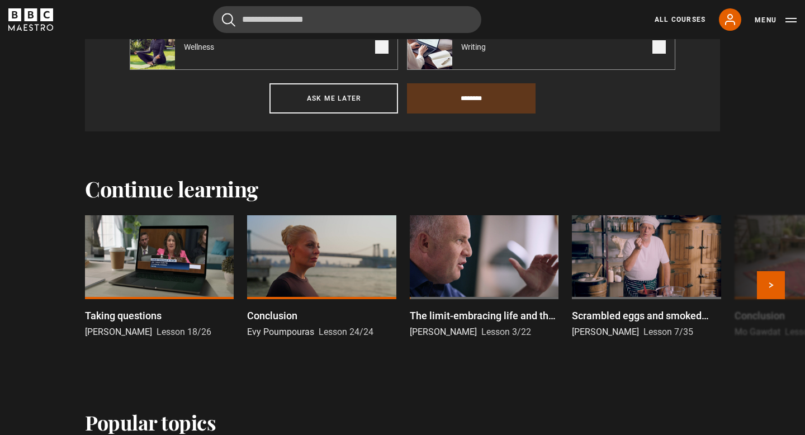 Image resolution: width=805 pixels, height=435 pixels. Describe the element at coordinates (346, 332) in the screenshot. I see `span: Lesson 24/24` at that location.